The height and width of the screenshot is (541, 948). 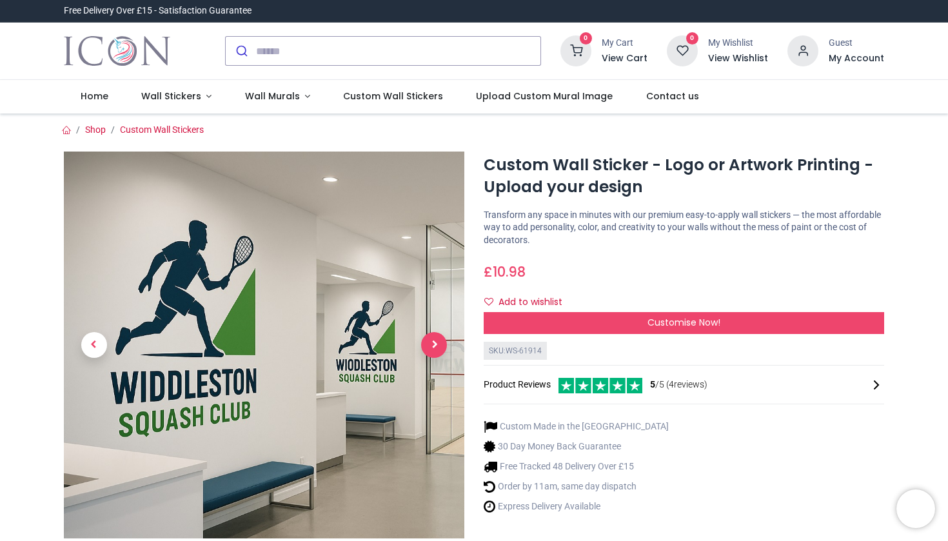 I want to click on img: Custom Wall Sticker - Logo or Artwork Printing - Upload your design, so click(x=264, y=345).